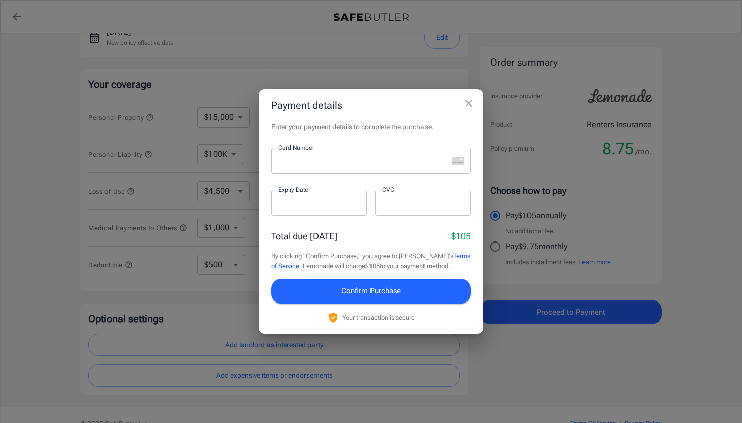  Describe the element at coordinates (469, 103) in the screenshot. I see `button: close` at that location.